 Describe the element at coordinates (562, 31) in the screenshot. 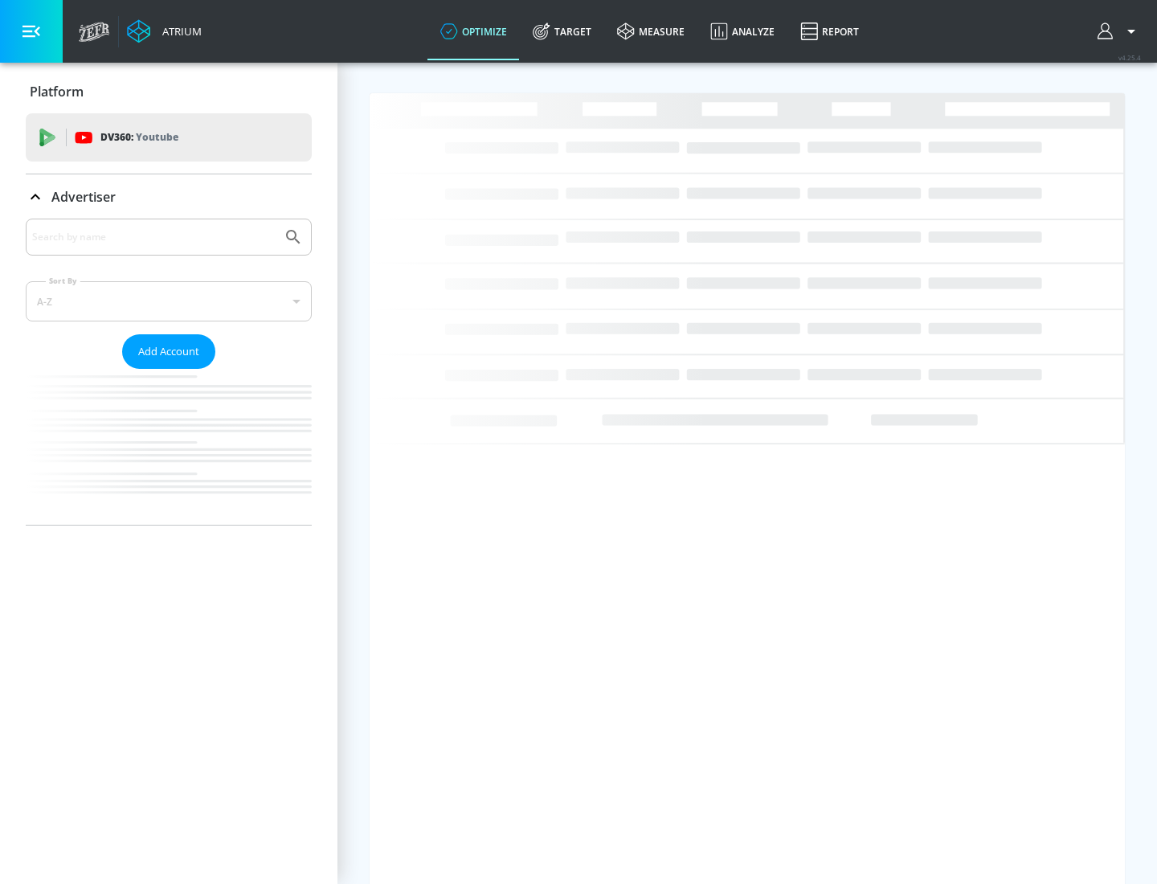

I see `a: Target` at that location.